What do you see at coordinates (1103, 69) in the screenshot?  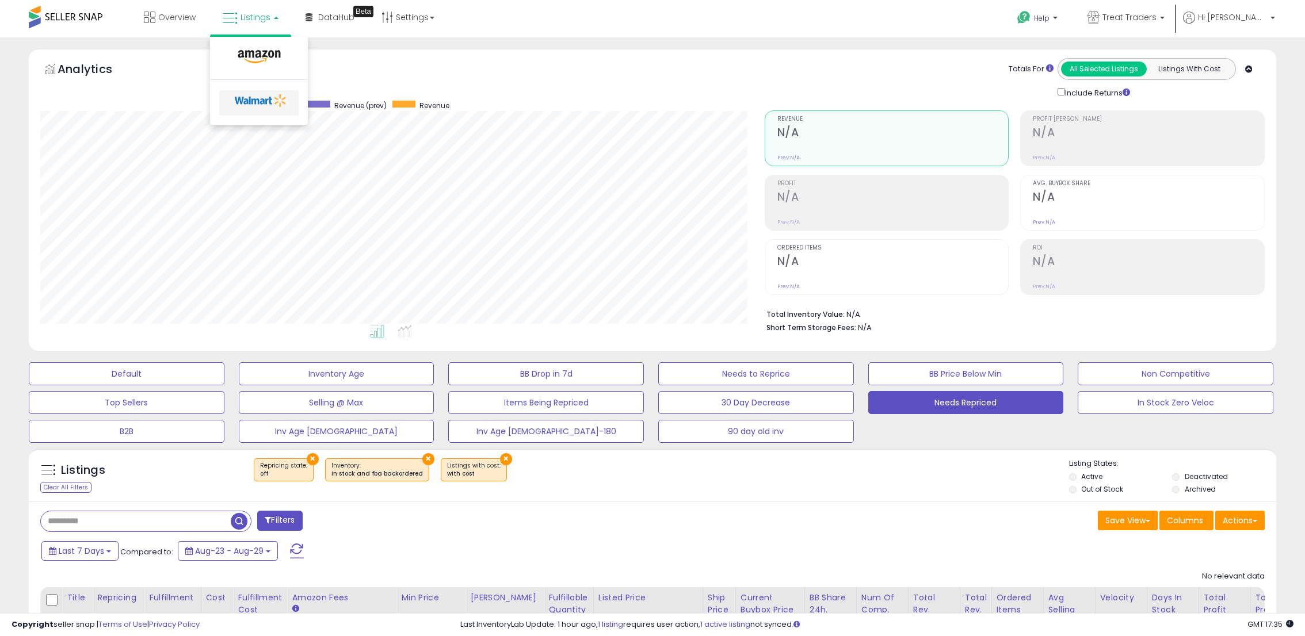 I see `button: All Selected Listings` at bounding box center [1103, 69].